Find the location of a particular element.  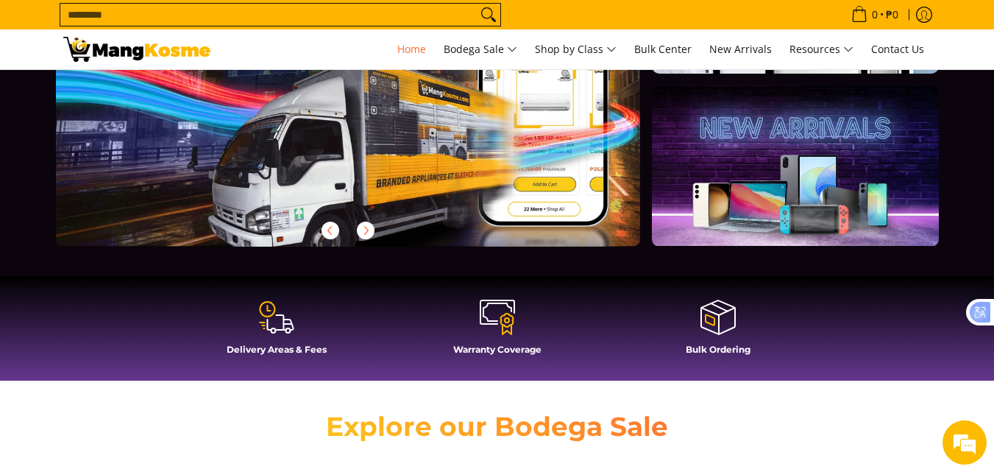

nav: Main Menu is located at coordinates (578, 49).